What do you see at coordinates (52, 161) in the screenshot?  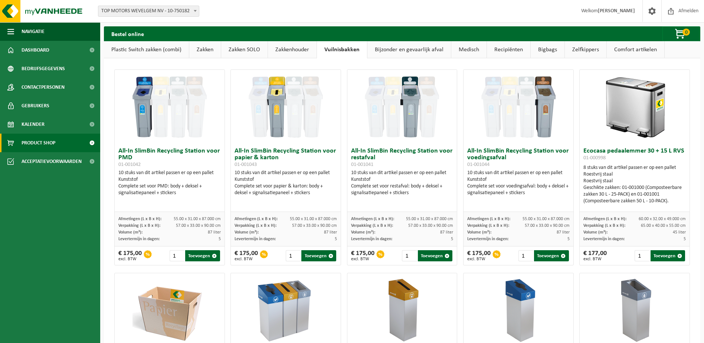 I see `span: Acceptatievoorwaarden` at bounding box center [52, 161].